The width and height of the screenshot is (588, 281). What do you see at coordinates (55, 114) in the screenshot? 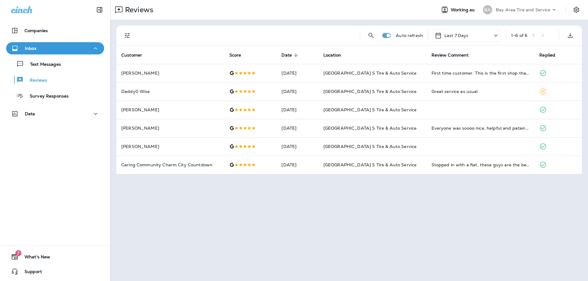
I see `button: Data` at bounding box center [55, 114].